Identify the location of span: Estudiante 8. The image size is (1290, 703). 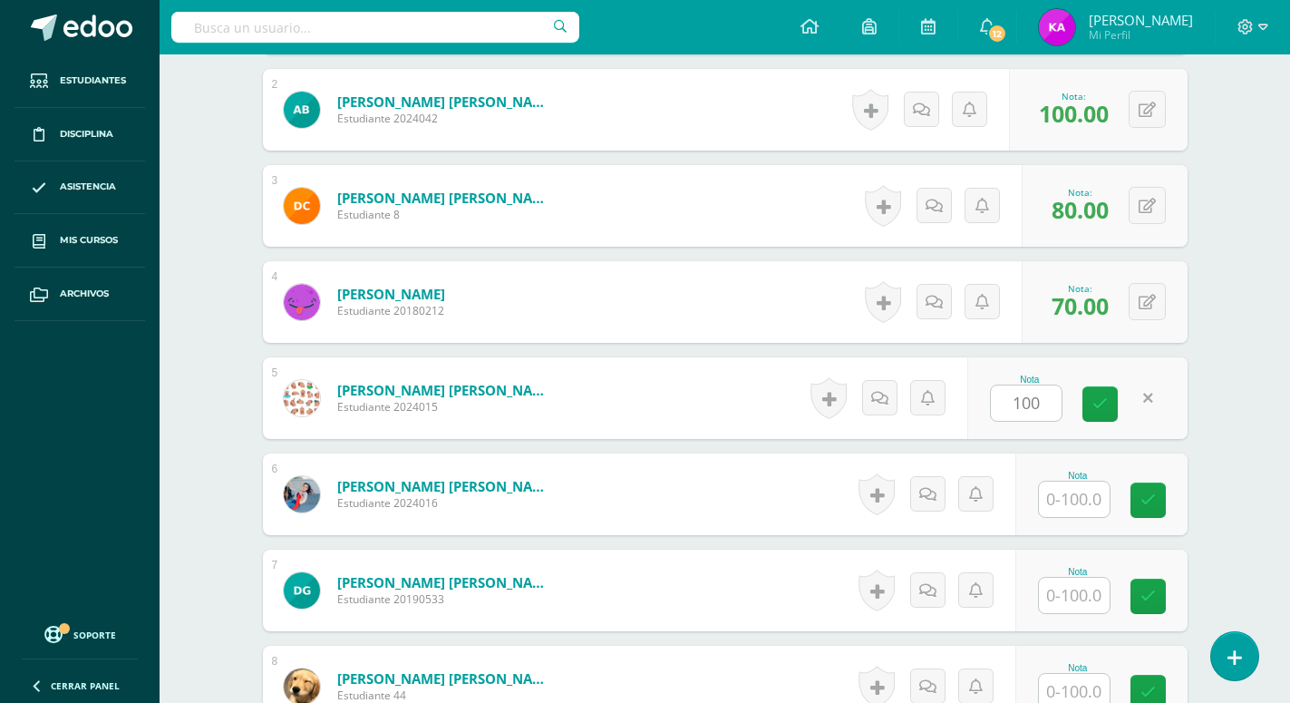
(446, 214).